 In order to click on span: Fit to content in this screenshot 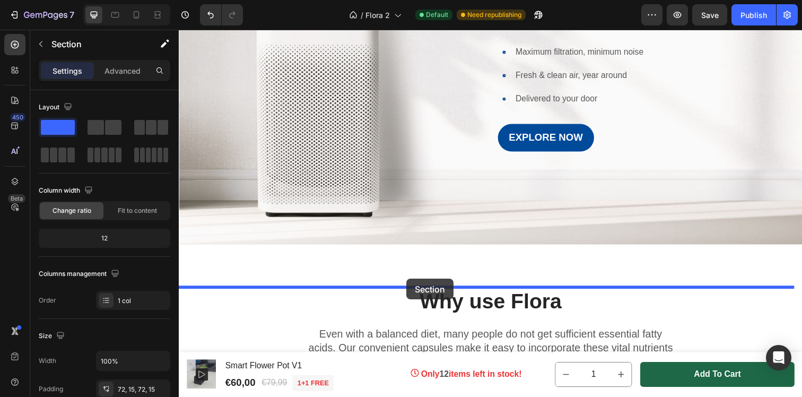, I will do `click(137, 211)`.